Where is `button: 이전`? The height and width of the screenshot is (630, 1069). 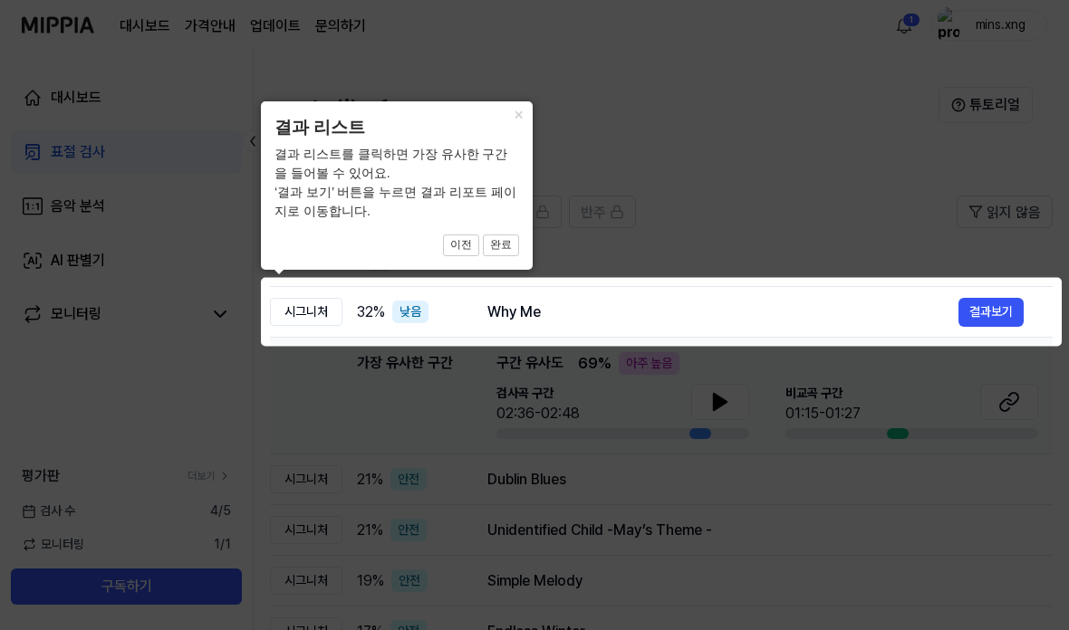 button: 이전 is located at coordinates (461, 245).